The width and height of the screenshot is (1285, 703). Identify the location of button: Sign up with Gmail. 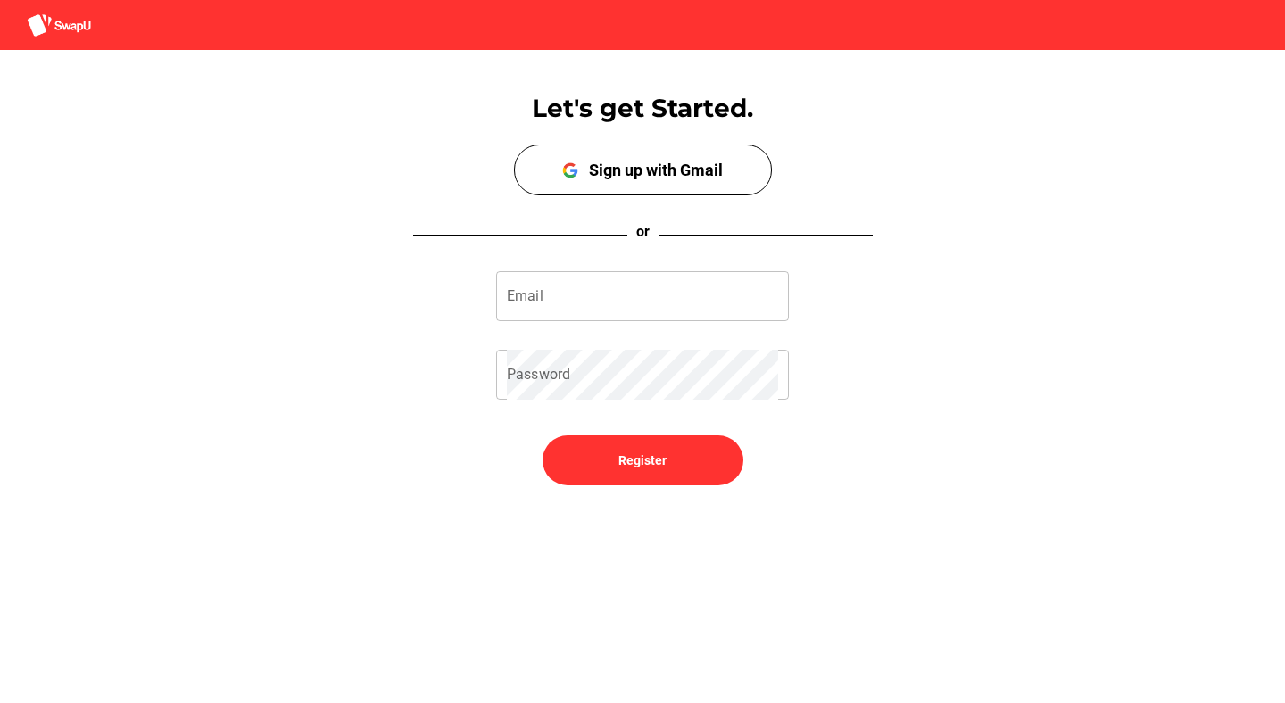
(642, 170).